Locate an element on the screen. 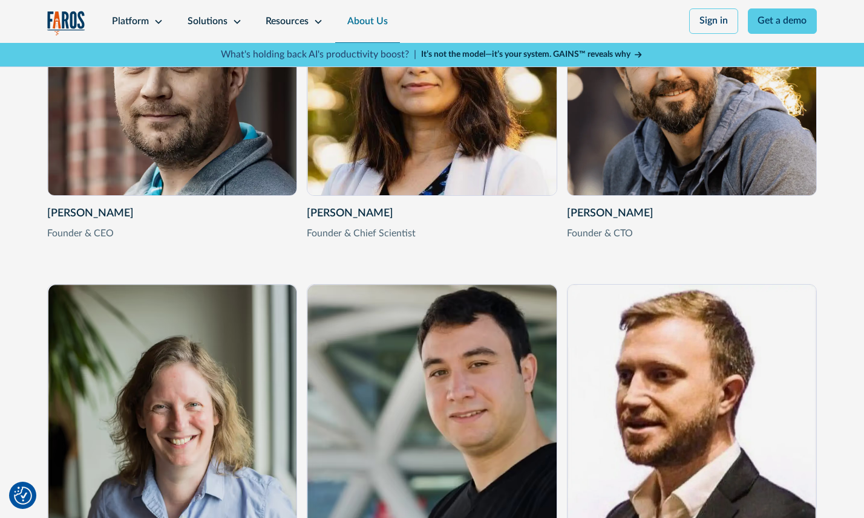 This screenshot has width=864, height=518. a: It’s not the model—it’s your system. GAINS™ reveals why is located at coordinates (532, 54).